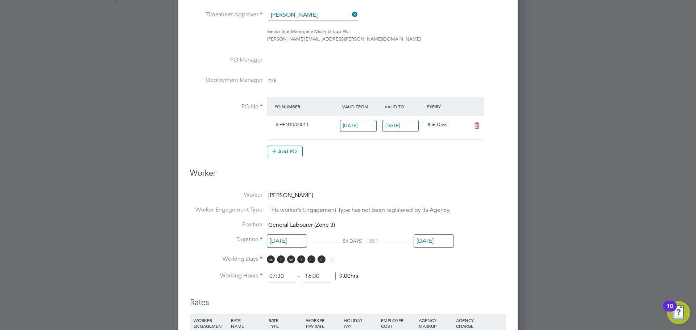 This screenshot has height=330, width=696. I want to click on span: M, so click(271, 259).